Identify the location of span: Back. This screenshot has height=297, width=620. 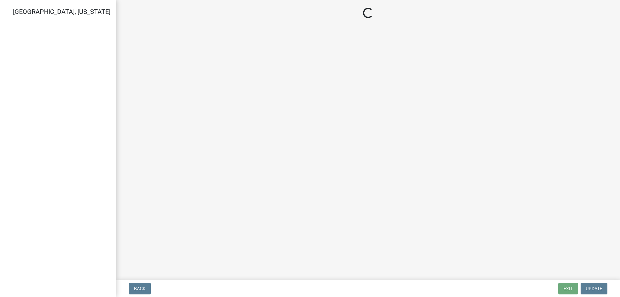
(140, 288).